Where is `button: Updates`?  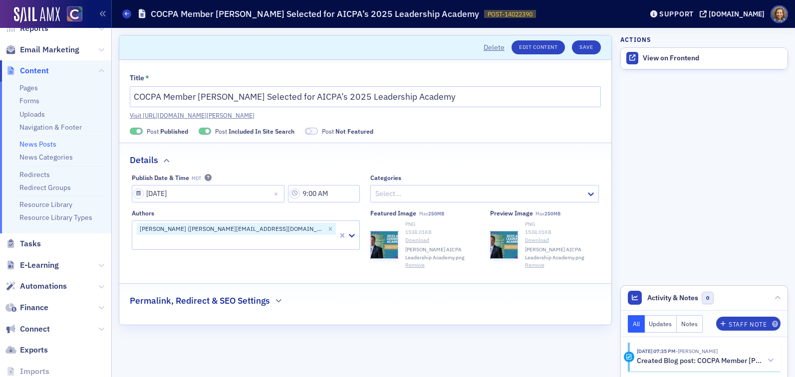 button: Updates is located at coordinates (661, 324).